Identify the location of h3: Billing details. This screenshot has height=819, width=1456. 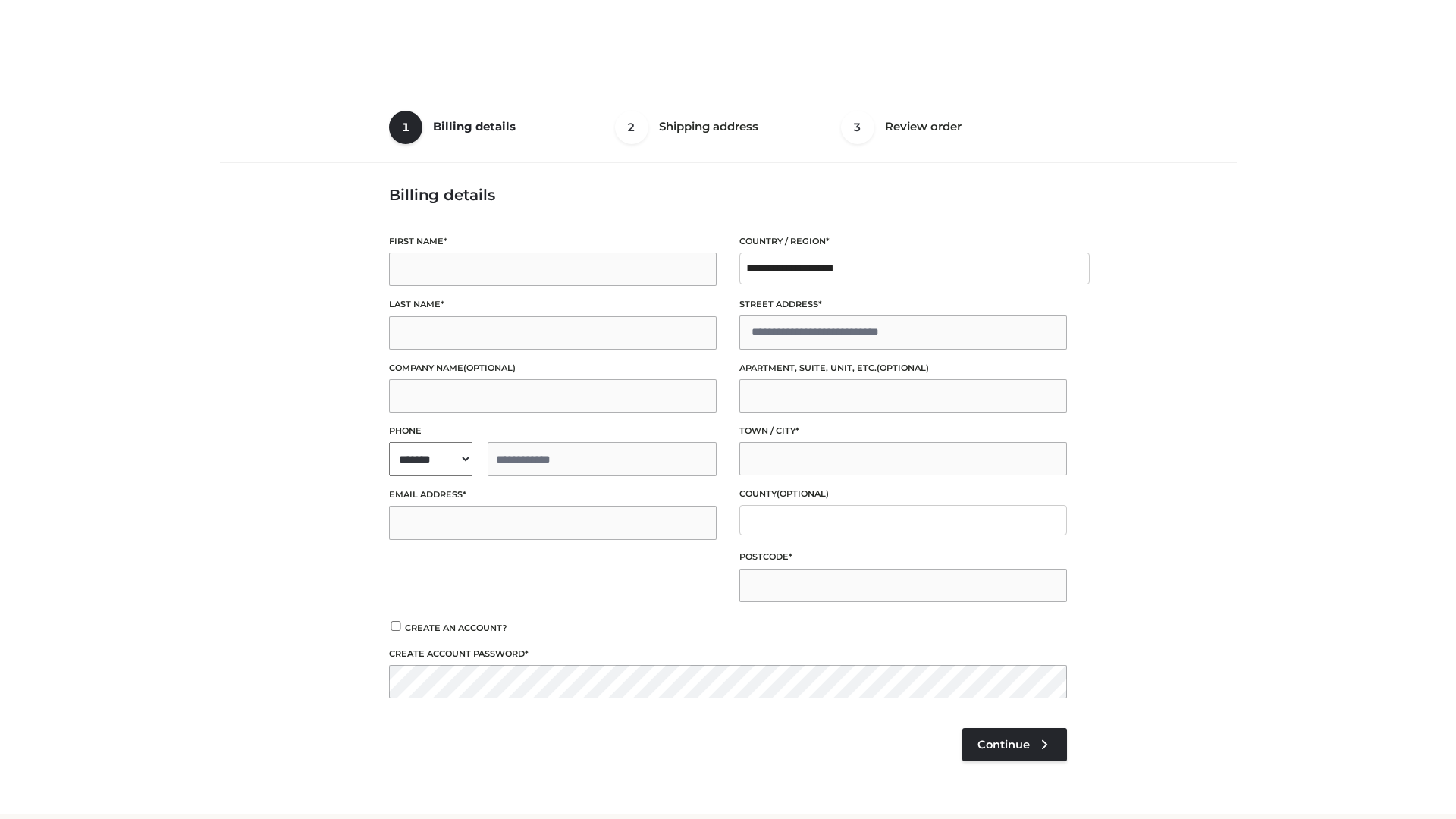
(728, 195).